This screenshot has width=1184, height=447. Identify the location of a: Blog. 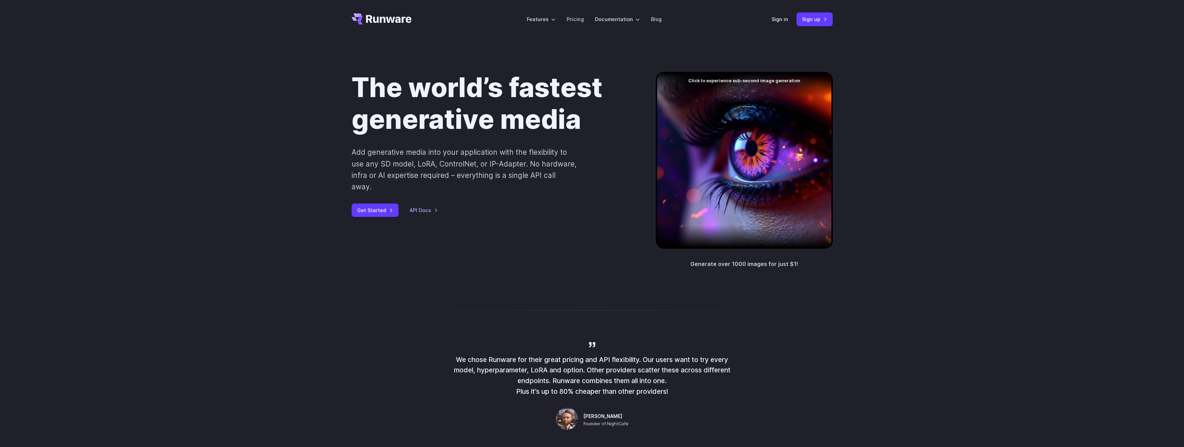
(656, 19).